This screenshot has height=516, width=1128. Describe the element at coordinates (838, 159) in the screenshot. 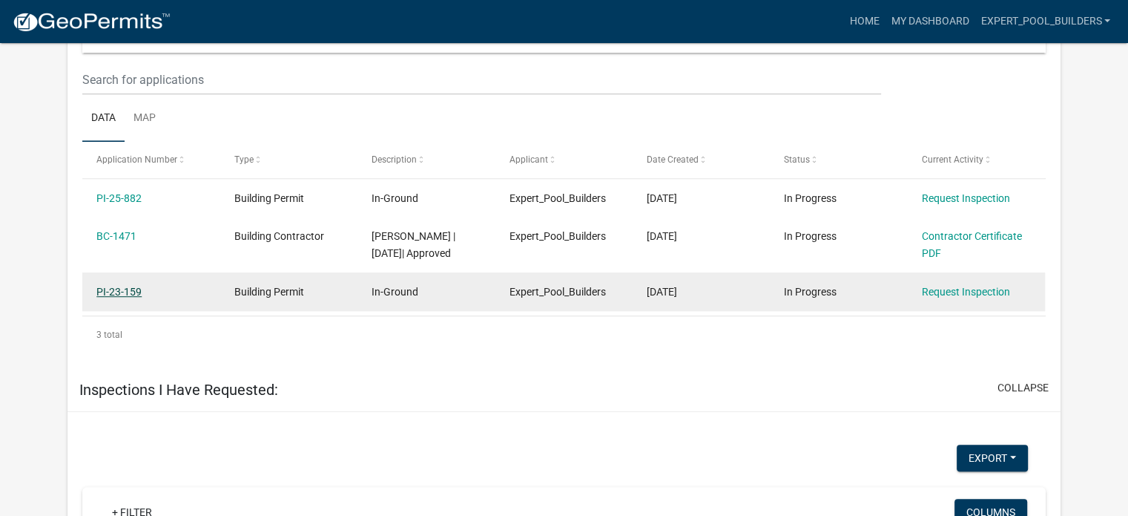

I see `datatable-header-cell: Status` at that location.